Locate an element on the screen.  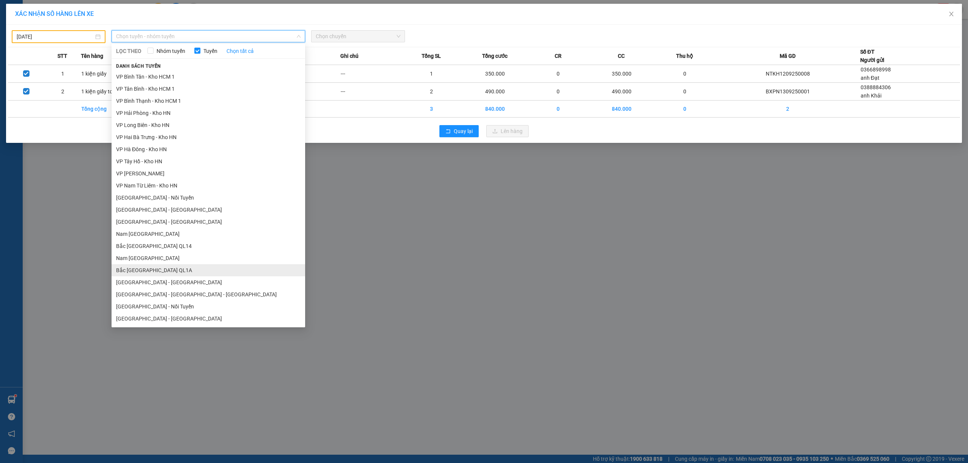
button: rollbackQuay lại is located at coordinates (459, 131).